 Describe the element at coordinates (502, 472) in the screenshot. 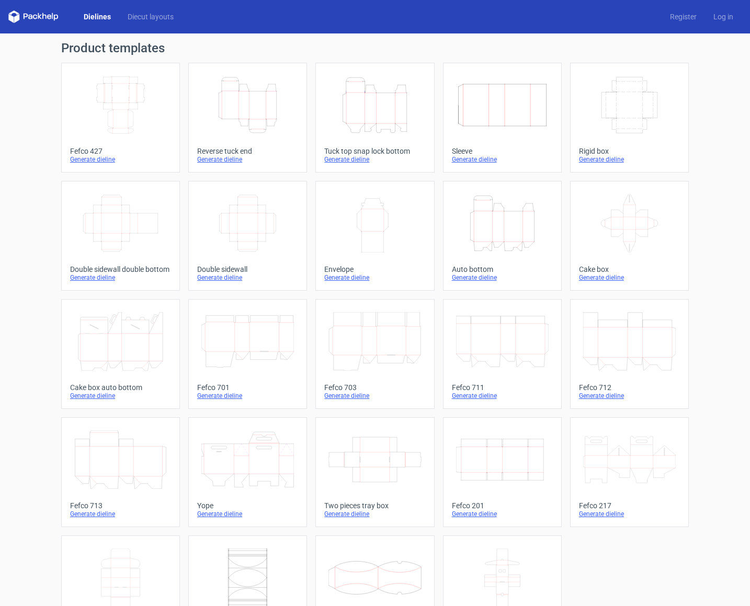

I see `a: Fefco 201Generate dieline` at that location.